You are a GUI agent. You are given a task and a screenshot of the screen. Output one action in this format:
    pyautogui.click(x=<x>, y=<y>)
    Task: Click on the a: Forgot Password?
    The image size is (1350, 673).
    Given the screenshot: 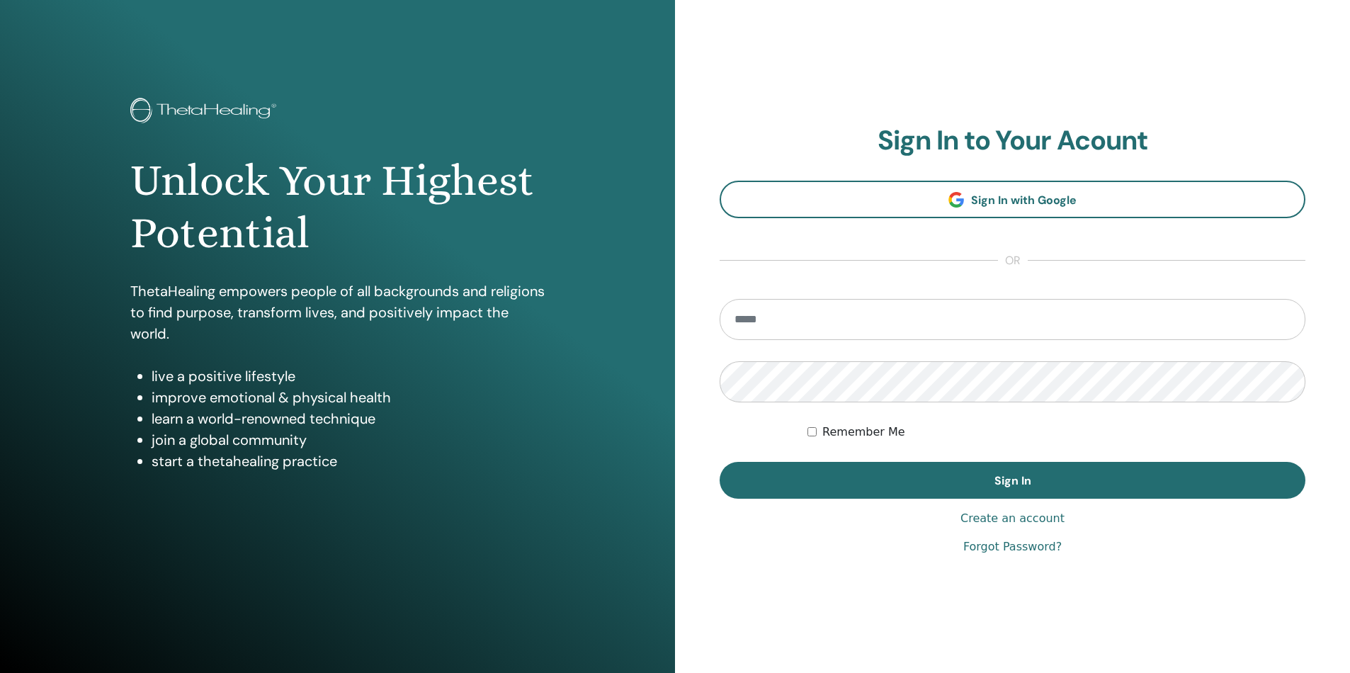 What is the action you would take?
    pyautogui.click(x=1013, y=547)
    